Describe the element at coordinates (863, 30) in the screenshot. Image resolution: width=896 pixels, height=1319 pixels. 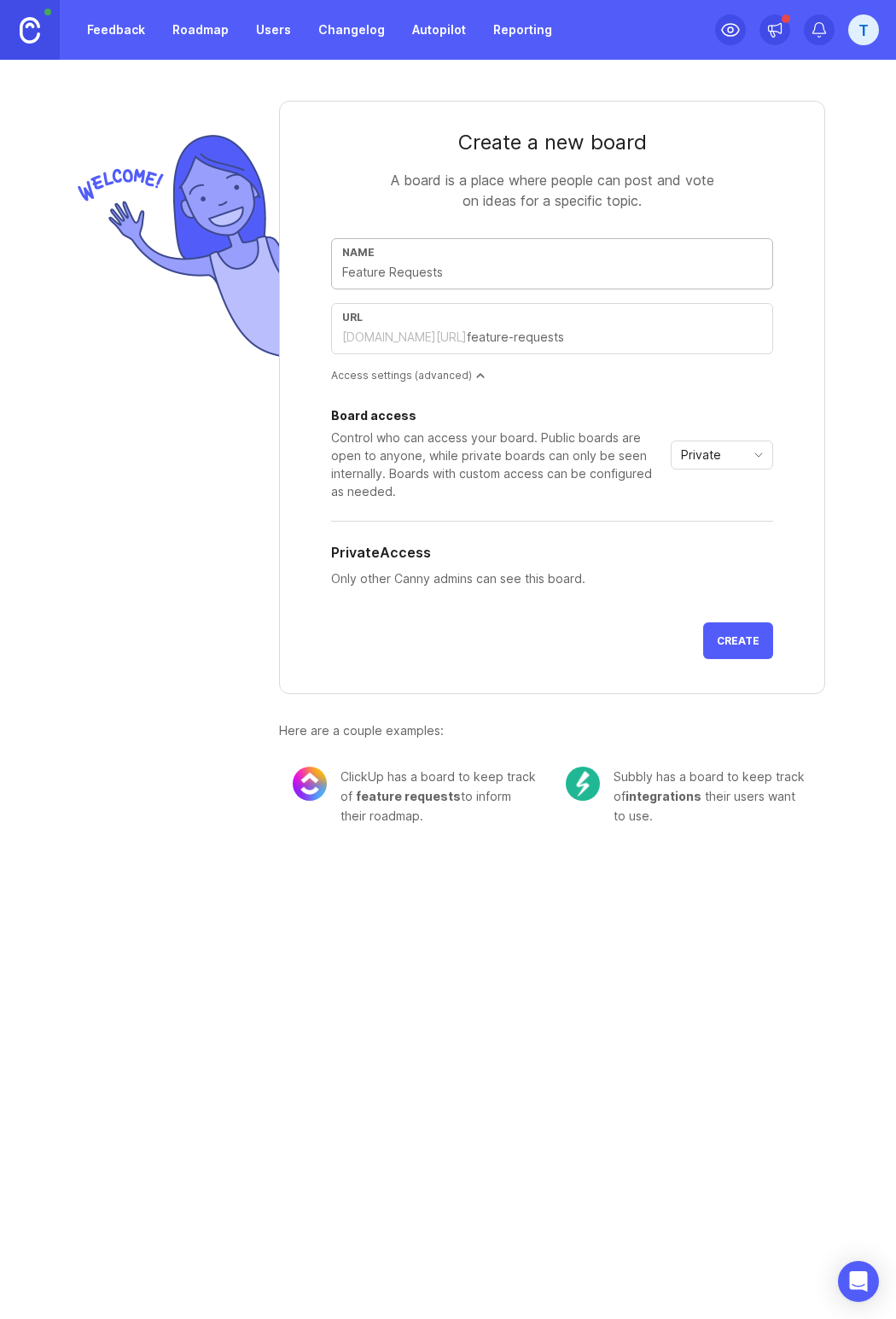
I see `div: T` at that location.